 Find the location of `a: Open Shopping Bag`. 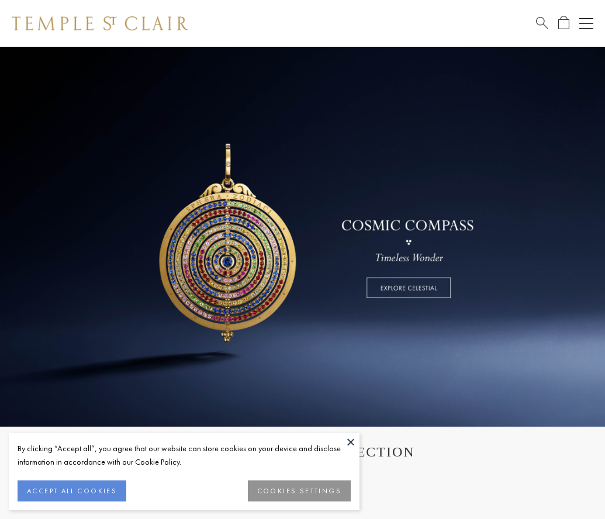

a: Open Shopping Bag is located at coordinates (563, 23).